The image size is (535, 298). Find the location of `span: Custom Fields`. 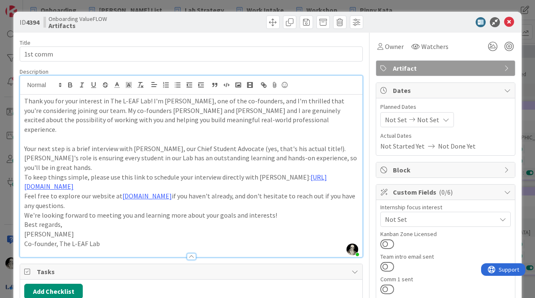

span: Custom Fields is located at coordinates (447, 192).